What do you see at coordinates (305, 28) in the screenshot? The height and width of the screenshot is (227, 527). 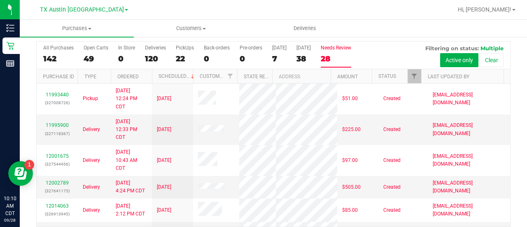 I see `a: Deliveries` at bounding box center [305, 28].